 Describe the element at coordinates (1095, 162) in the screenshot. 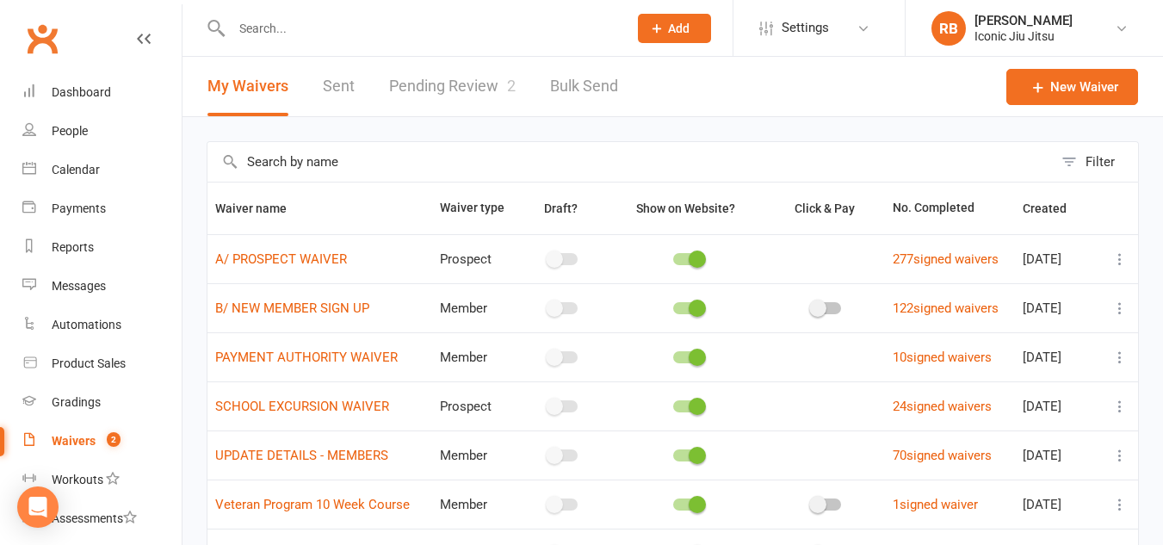

I see `button: Filter` at that location.